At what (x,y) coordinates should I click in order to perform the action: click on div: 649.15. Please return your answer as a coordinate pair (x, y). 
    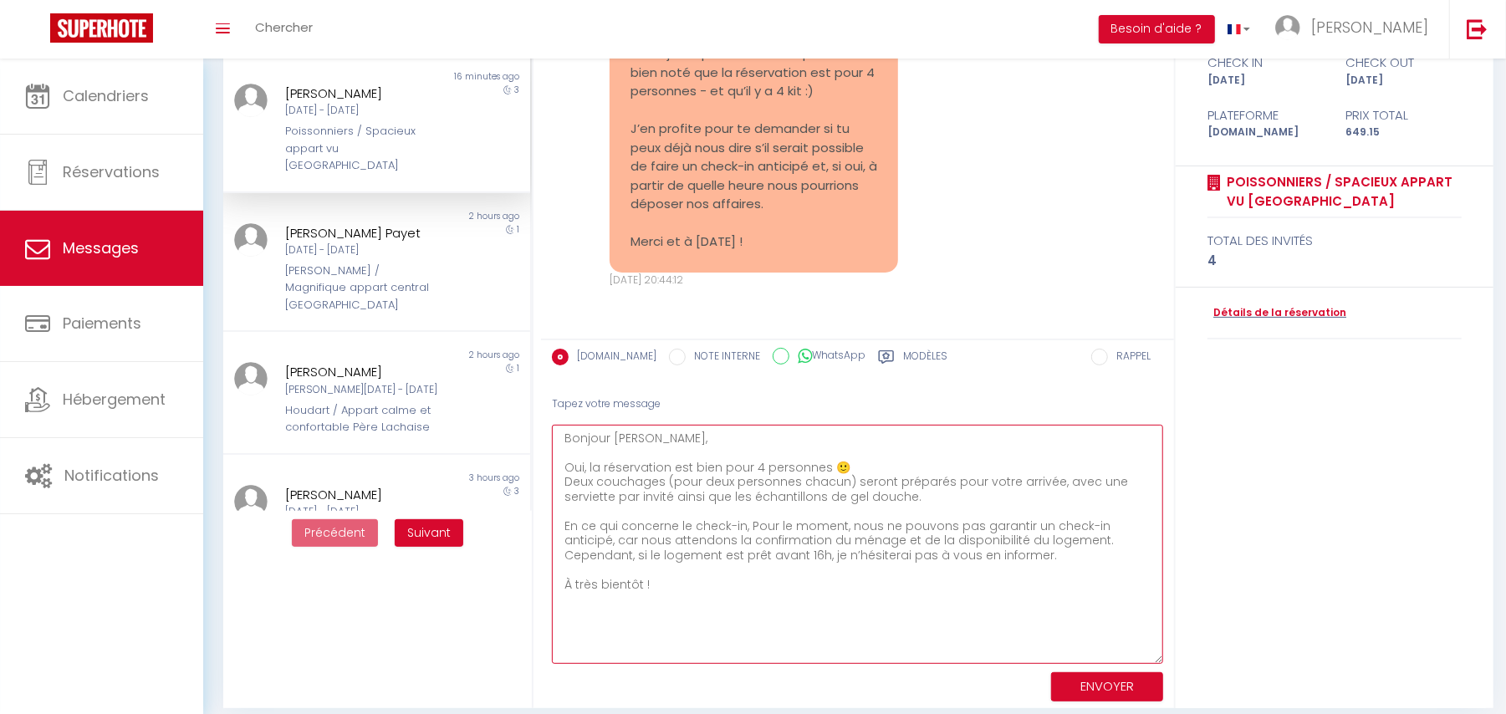
    Looking at the image, I should click on (1403, 132).